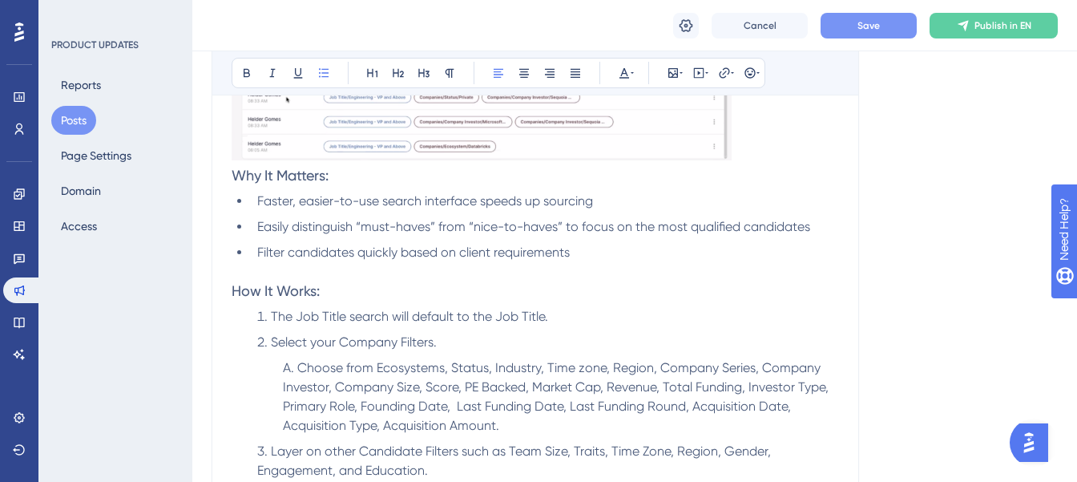 This screenshot has height=482, width=1077. I want to click on img: launcher-image-alternative-text, so click(19, 24).